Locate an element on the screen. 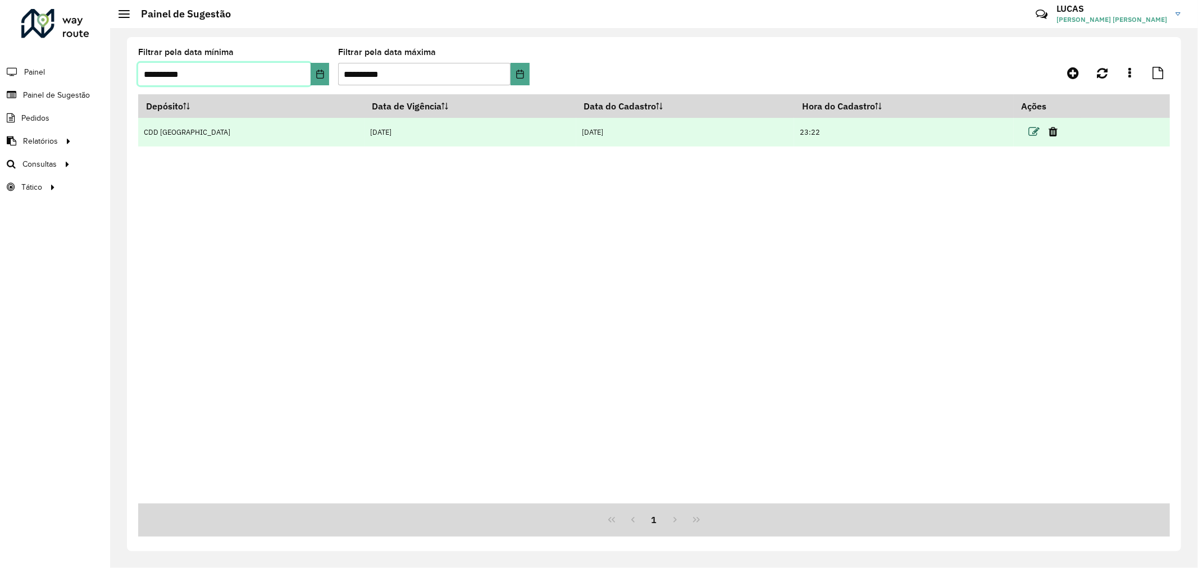 The image size is (1198, 568). th: Data de Vigência is located at coordinates (470, 106).